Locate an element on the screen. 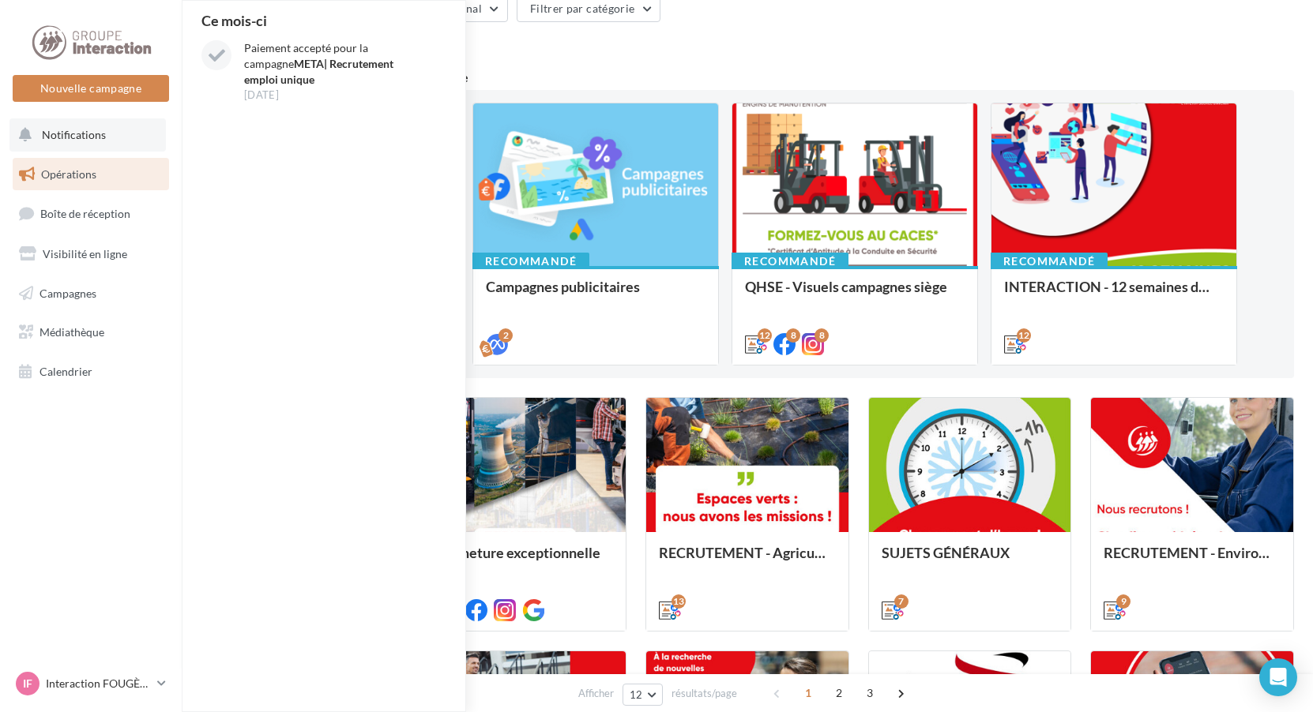 This screenshot has height=712, width=1313. a: Boîte de réception is located at coordinates (91, 213).